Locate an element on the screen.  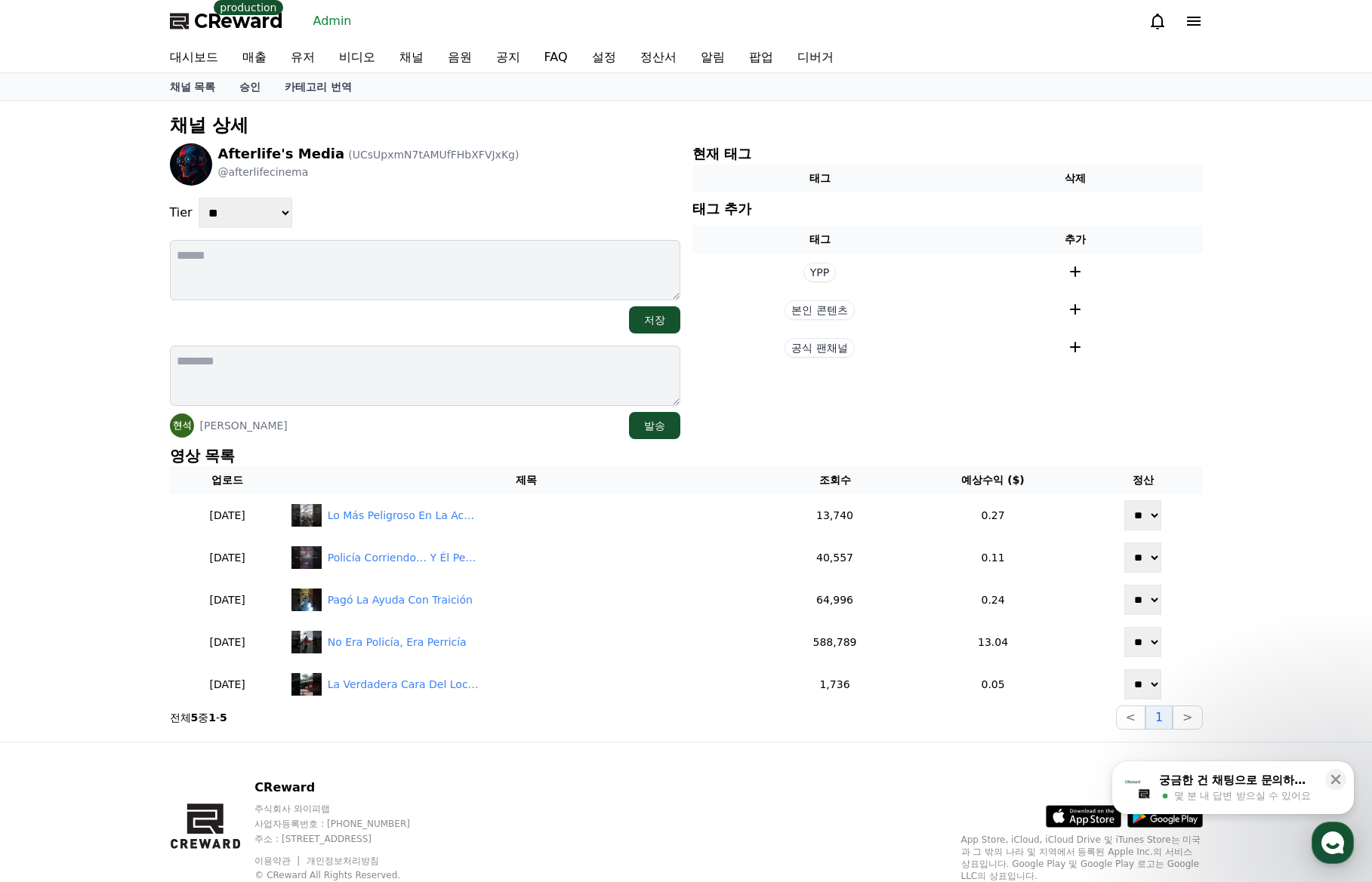
a: 정산서 is located at coordinates (658, 58).